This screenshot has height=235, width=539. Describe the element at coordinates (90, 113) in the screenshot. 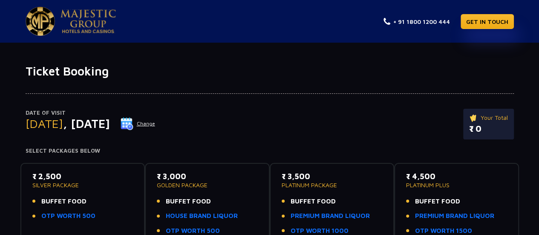

I see `p: Date of Visit` at that location.